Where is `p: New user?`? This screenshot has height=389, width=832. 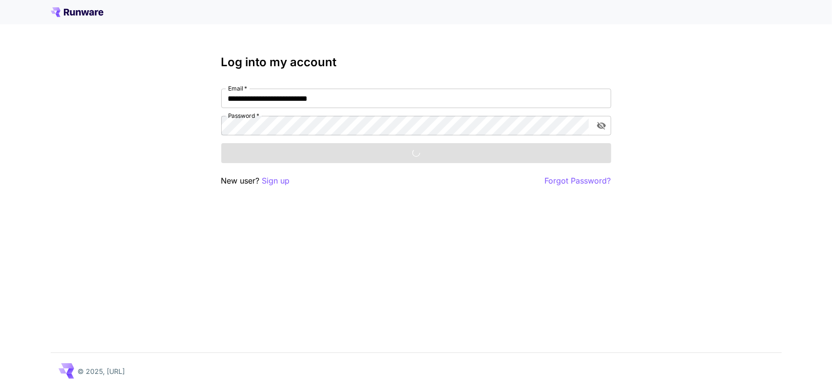
p: New user? is located at coordinates (255, 181).